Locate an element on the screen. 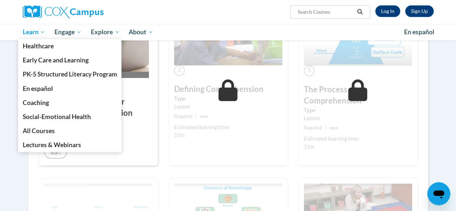  span: 10m is located at coordinates (179, 135).